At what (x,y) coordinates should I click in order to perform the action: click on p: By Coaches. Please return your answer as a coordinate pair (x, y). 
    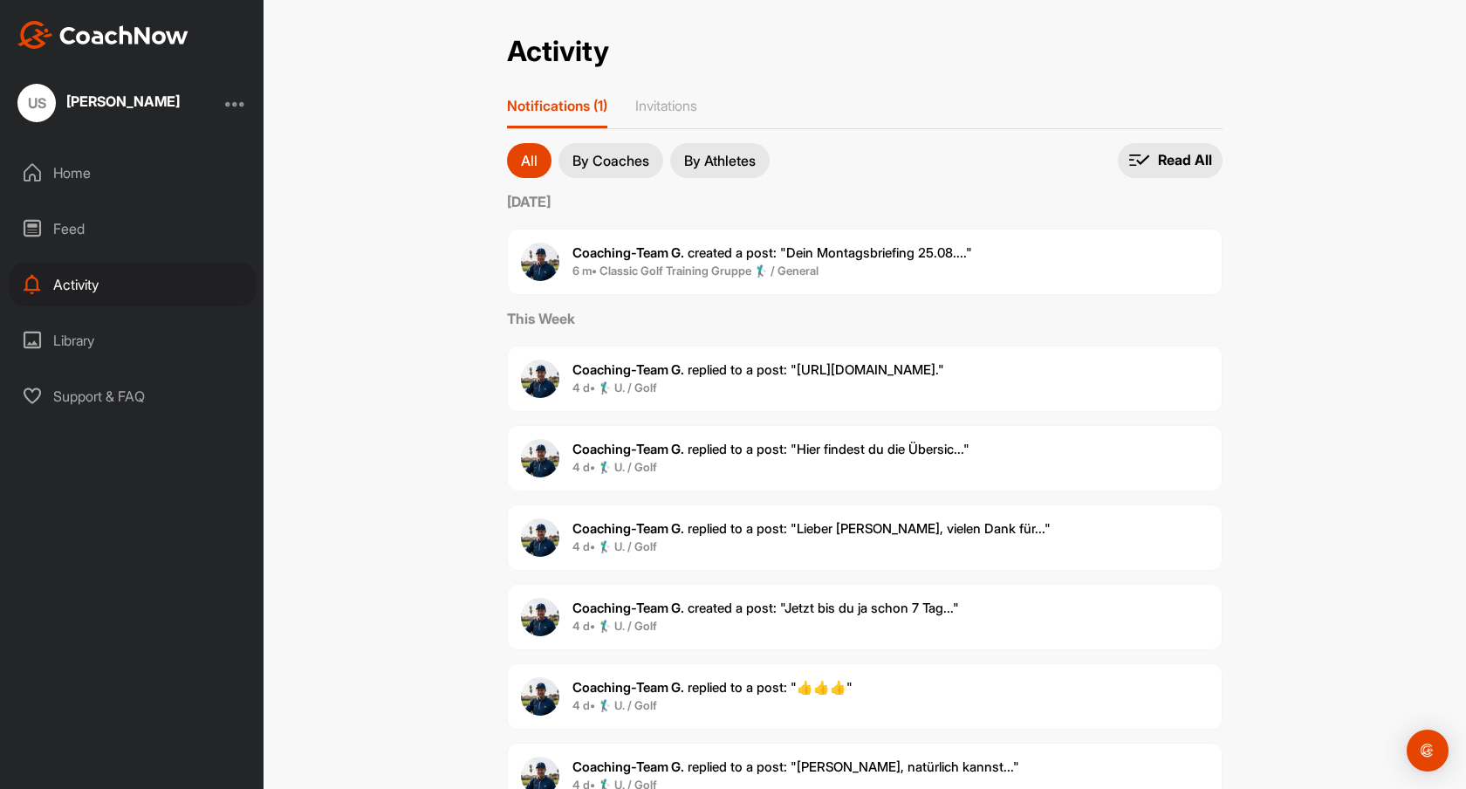
    Looking at the image, I should click on (611, 161).